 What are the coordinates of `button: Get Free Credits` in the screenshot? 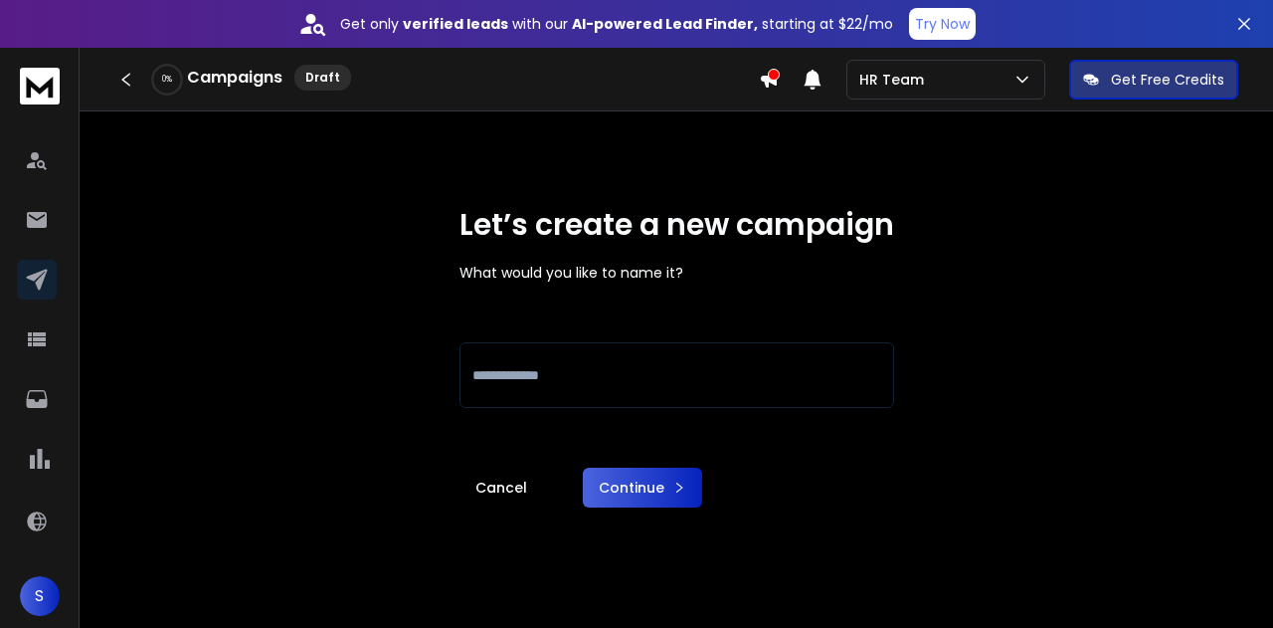 It's located at (1154, 80).